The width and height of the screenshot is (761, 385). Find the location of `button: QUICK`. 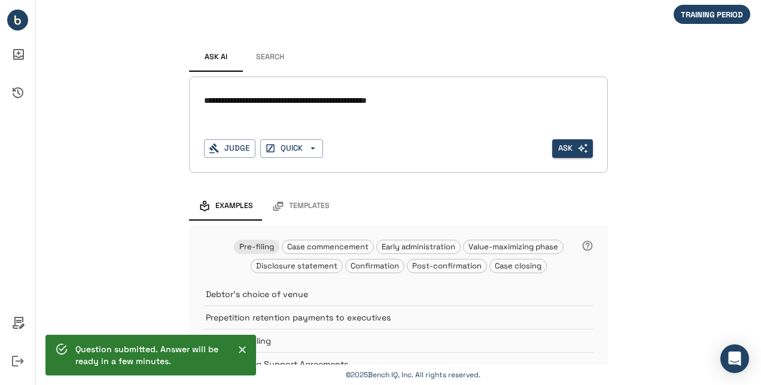

button: QUICK is located at coordinates (291, 148).